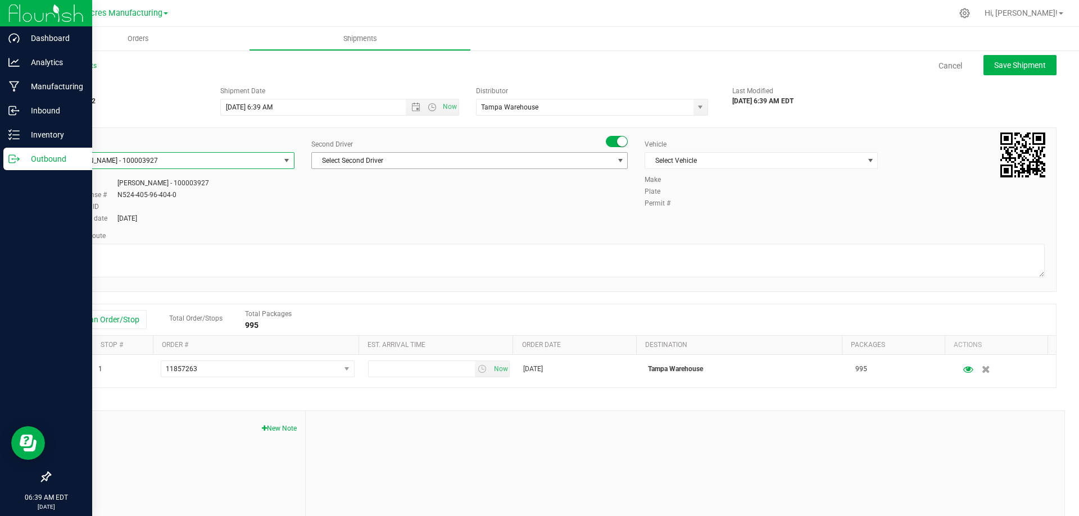 This screenshot has height=516, width=1079. What do you see at coordinates (416, 107) in the screenshot?
I see `span: Open the date view` at bounding box center [416, 107].